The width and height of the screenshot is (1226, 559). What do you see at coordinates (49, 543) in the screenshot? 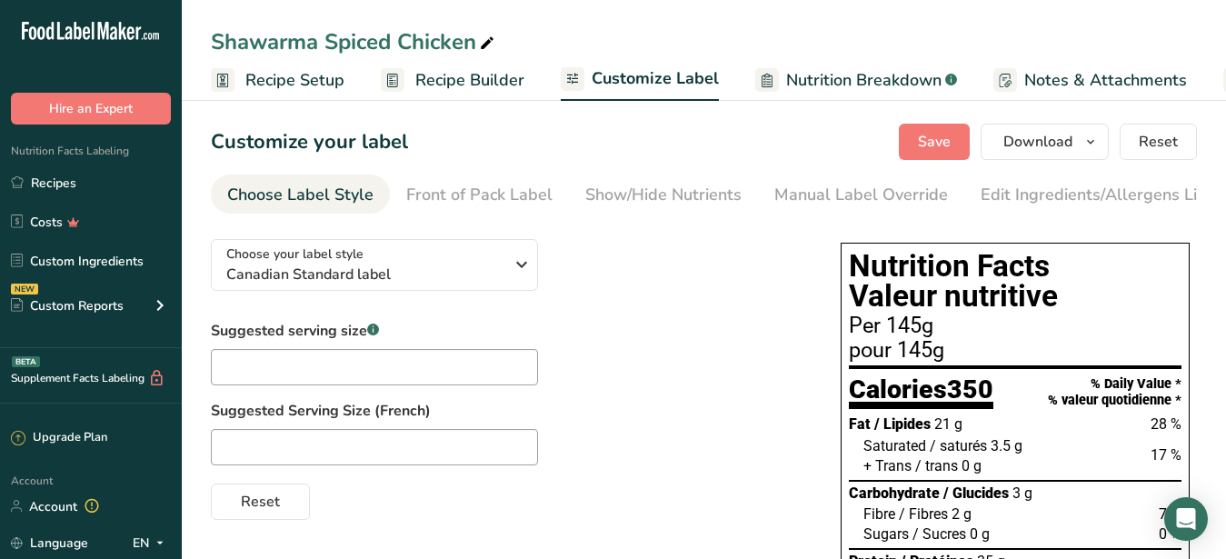
I see `a: Language` at bounding box center [49, 543].